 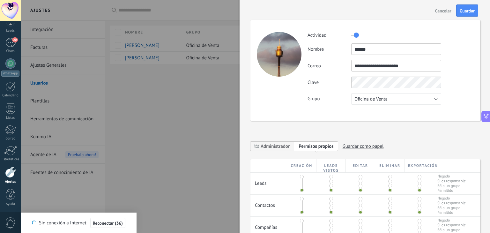 I want to click on div: Listas, so click(x=11, y=118).